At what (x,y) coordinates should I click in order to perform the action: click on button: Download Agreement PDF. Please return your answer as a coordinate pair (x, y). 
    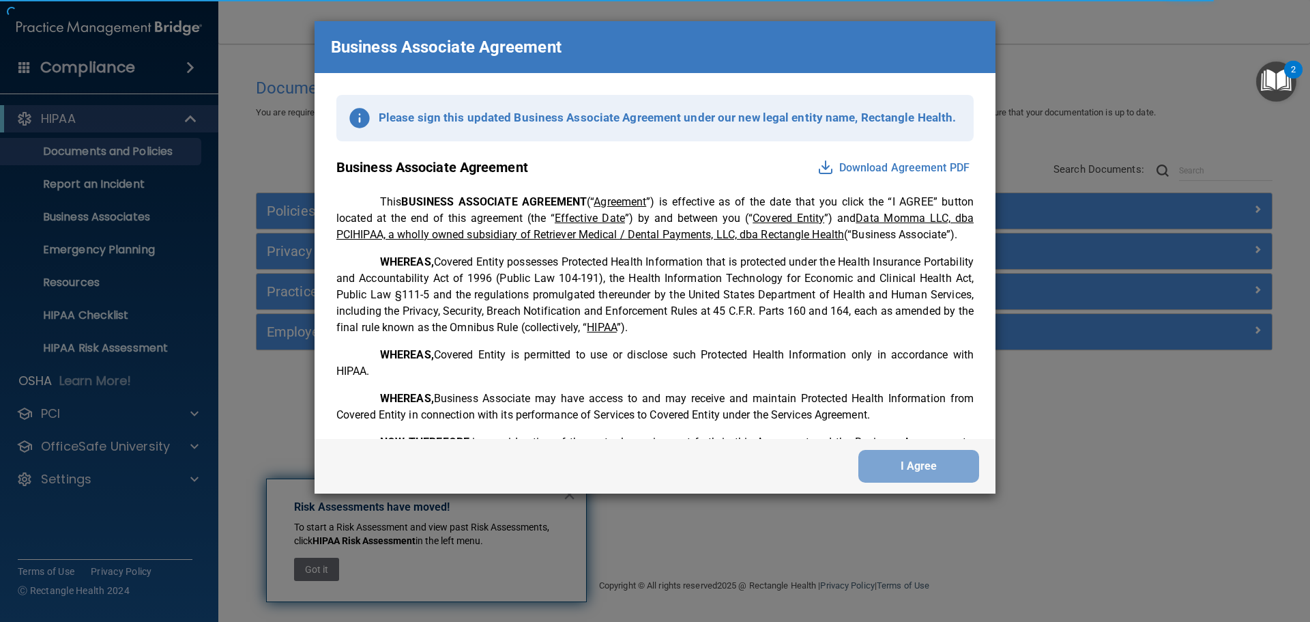
    Looking at the image, I should click on (893, 168).